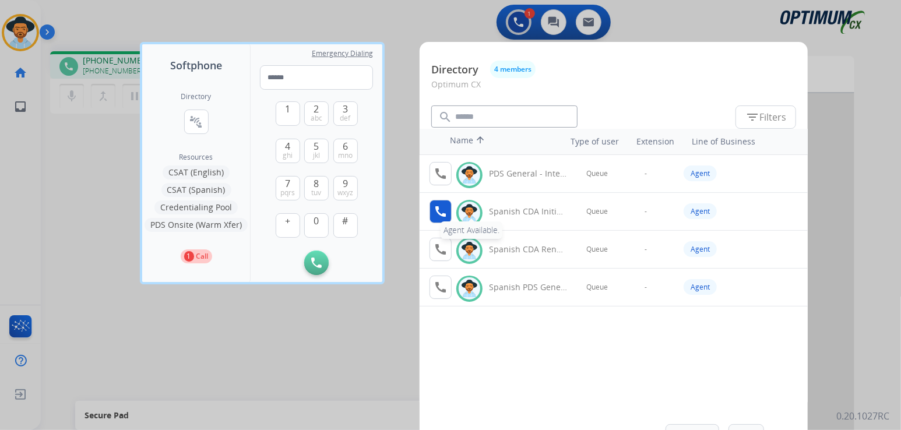  What do you see at coordinates (288, 188) in the screenshot?
I see `button: 7pqrs` at bounding box center [288, 188].